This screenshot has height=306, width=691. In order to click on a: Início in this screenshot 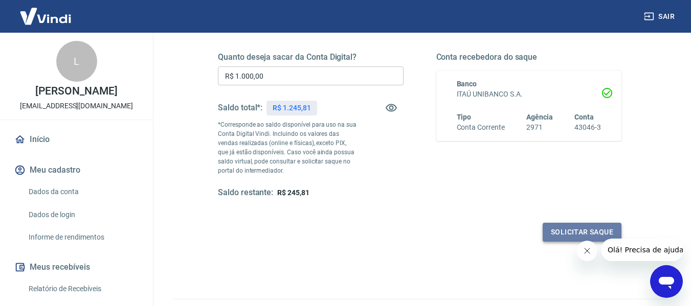, I will do `click(76, 140)`.